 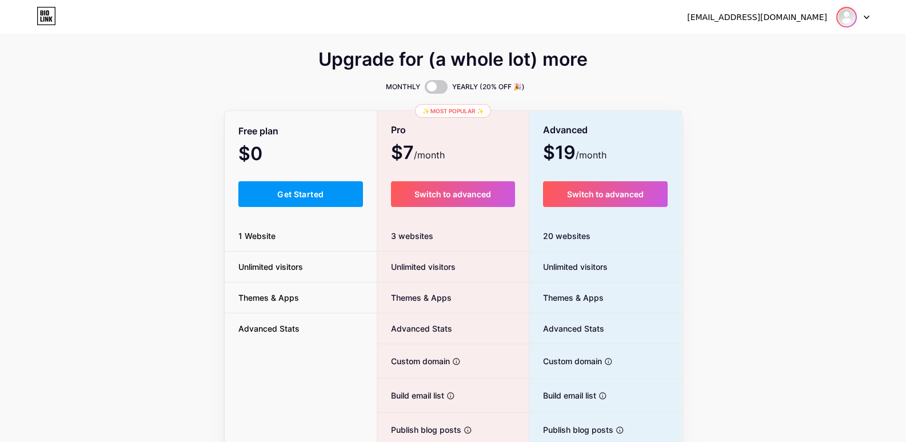 I want to click on button: Get Started, so click(x=301, y=194).